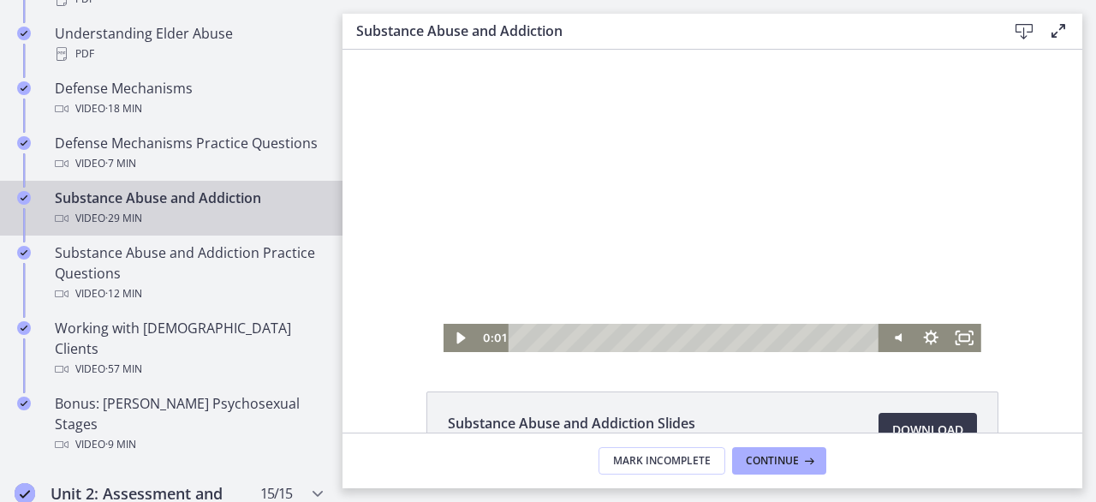 This screenshot has width=1096, height=502. What do you see at coordinates (123, 109) in the screenshot?
I see `span: · 18 min` at bounding box center [123, 109].